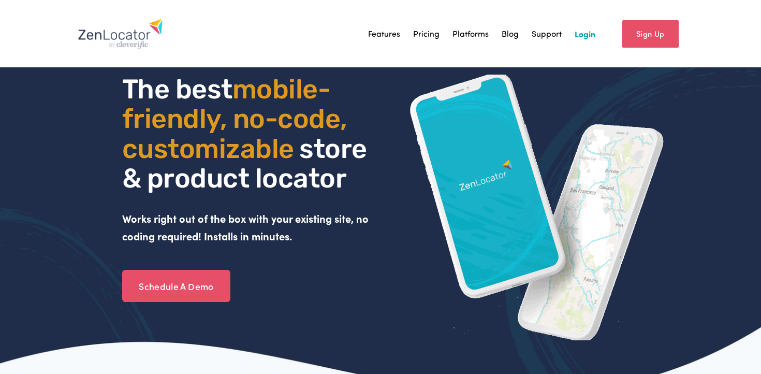 This screenshot has width=761, height=374. Describe the element at coordinates (547, 34) in the screenshot. I see `a: Support` at that location.